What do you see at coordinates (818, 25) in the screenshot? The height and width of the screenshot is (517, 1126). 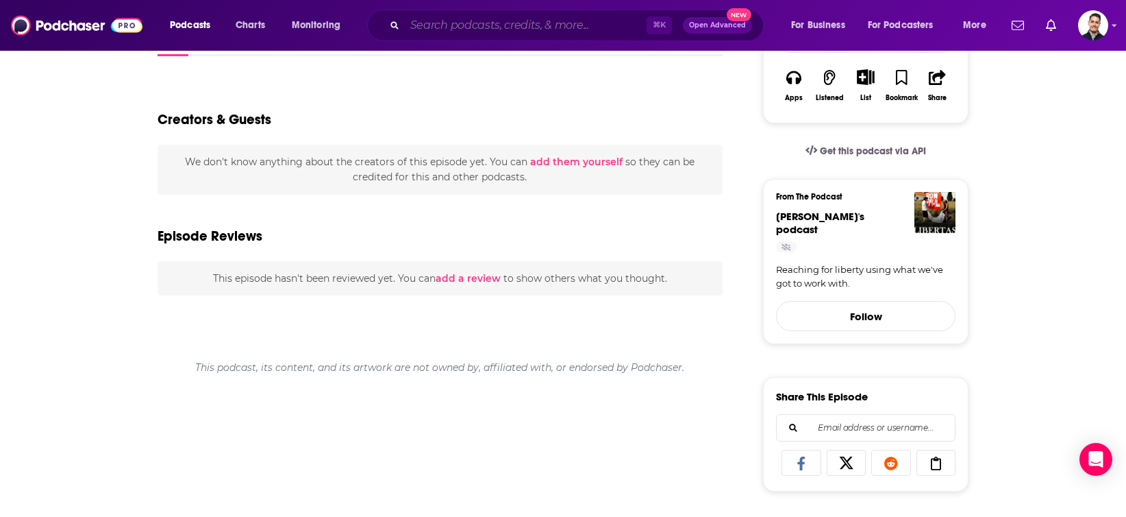 I see `span: For Business` at bounding box center [818, 25].